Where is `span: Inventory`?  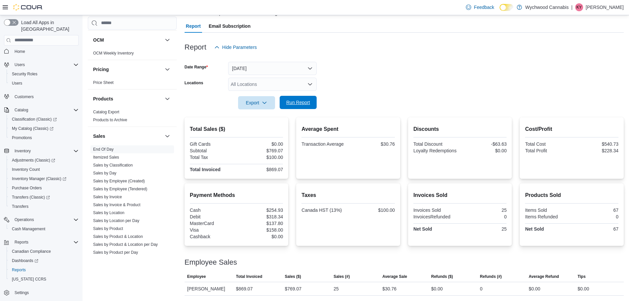 span: Inventory is located at coordinates (22, 151).